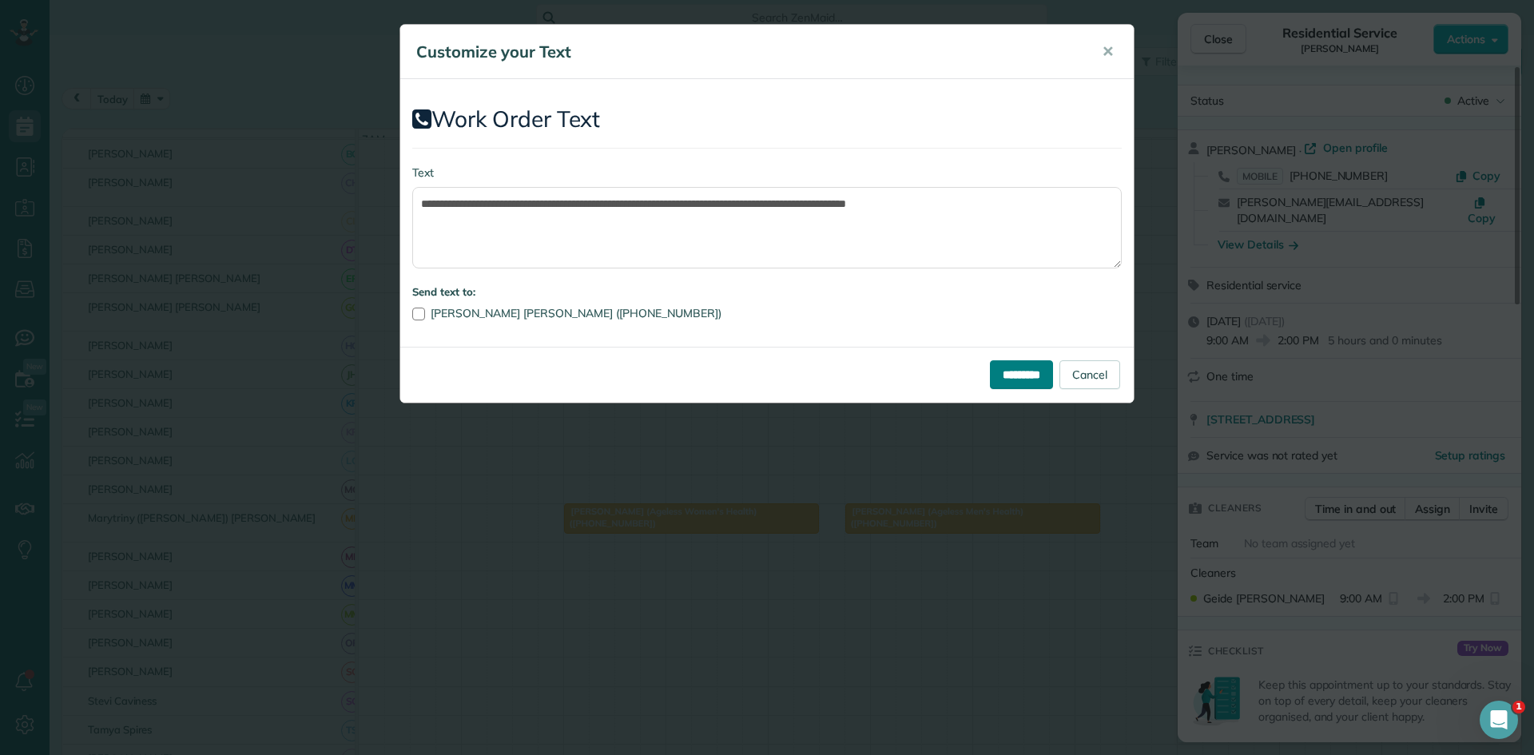  I want to click on h2: Work Order Text, so click(767, 119).